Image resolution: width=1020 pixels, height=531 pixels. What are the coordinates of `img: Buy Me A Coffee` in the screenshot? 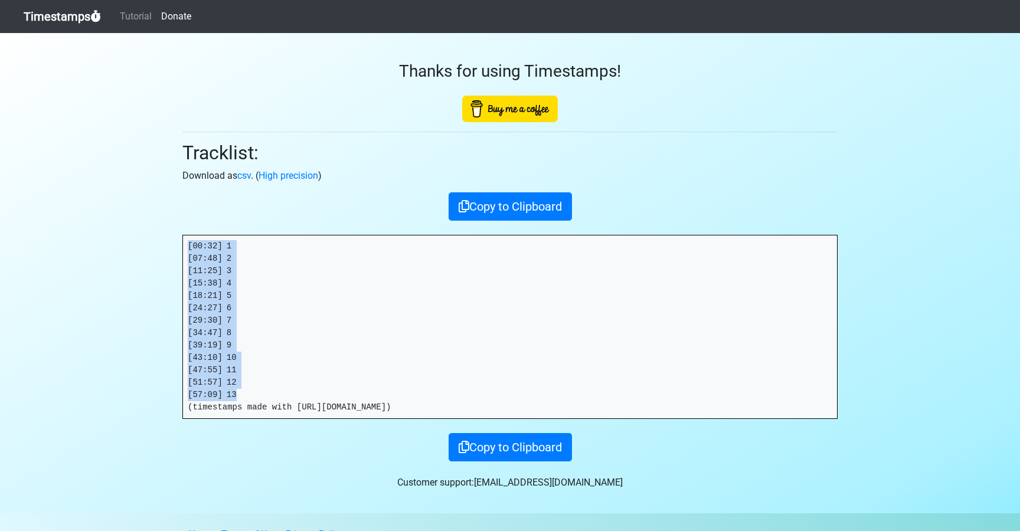 It's located at (510, 109).